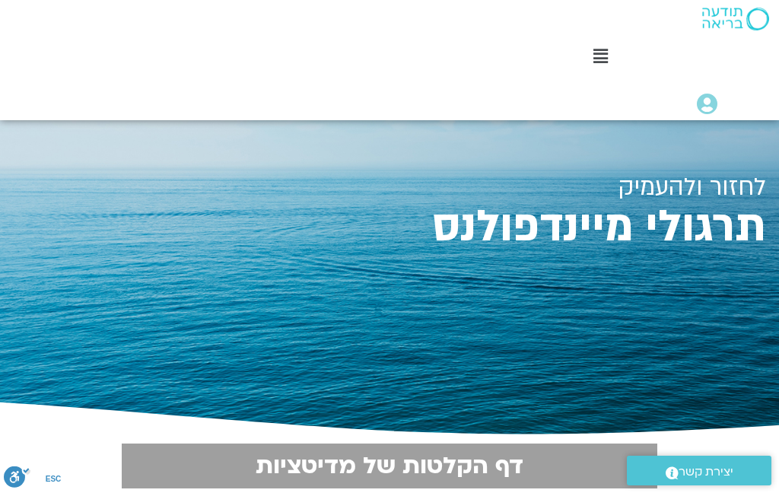  I want to click on span: יצירת קשר, so click(706, 471).